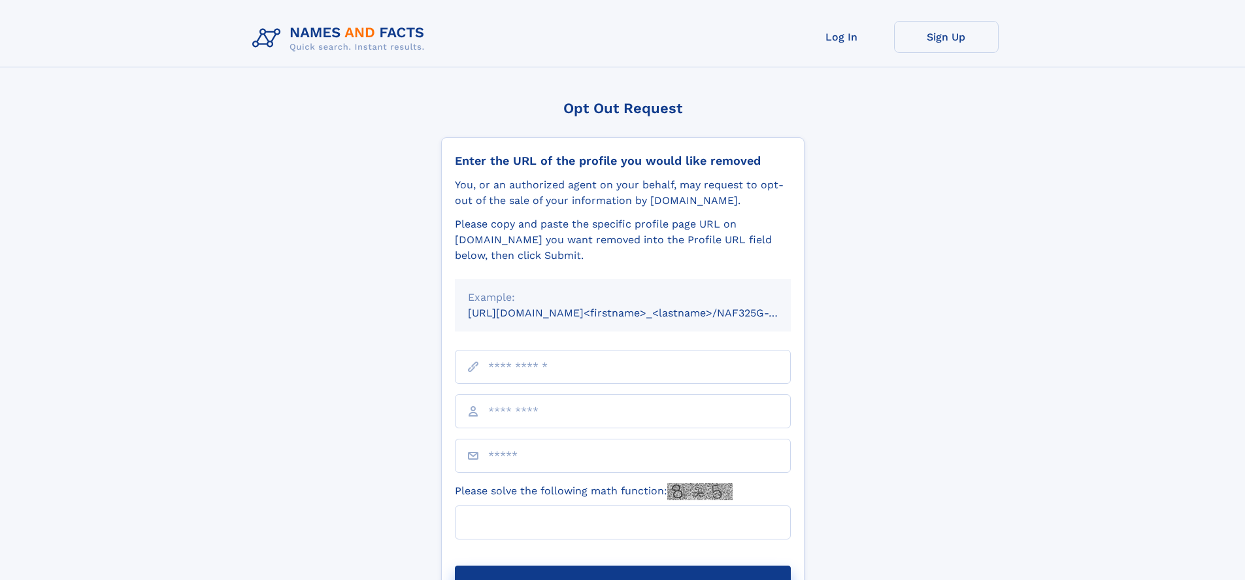  I want to click on a: Log In, so click(842, 37).